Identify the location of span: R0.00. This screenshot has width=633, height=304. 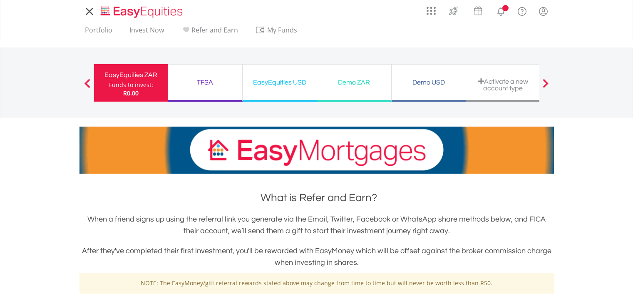
(131, 93).